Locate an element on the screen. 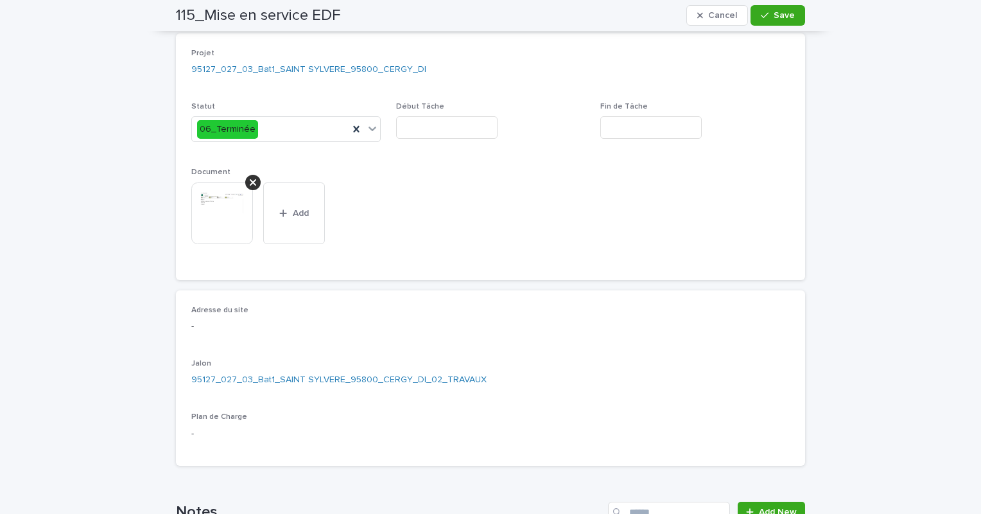  h2: 115_Mise en service EDF is located at coordinates (258, 15).